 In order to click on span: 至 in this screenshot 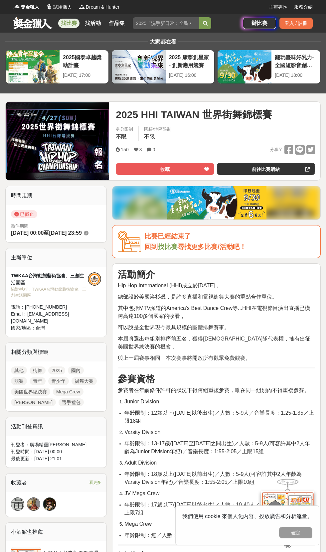, I will do `click(46, 233)`.